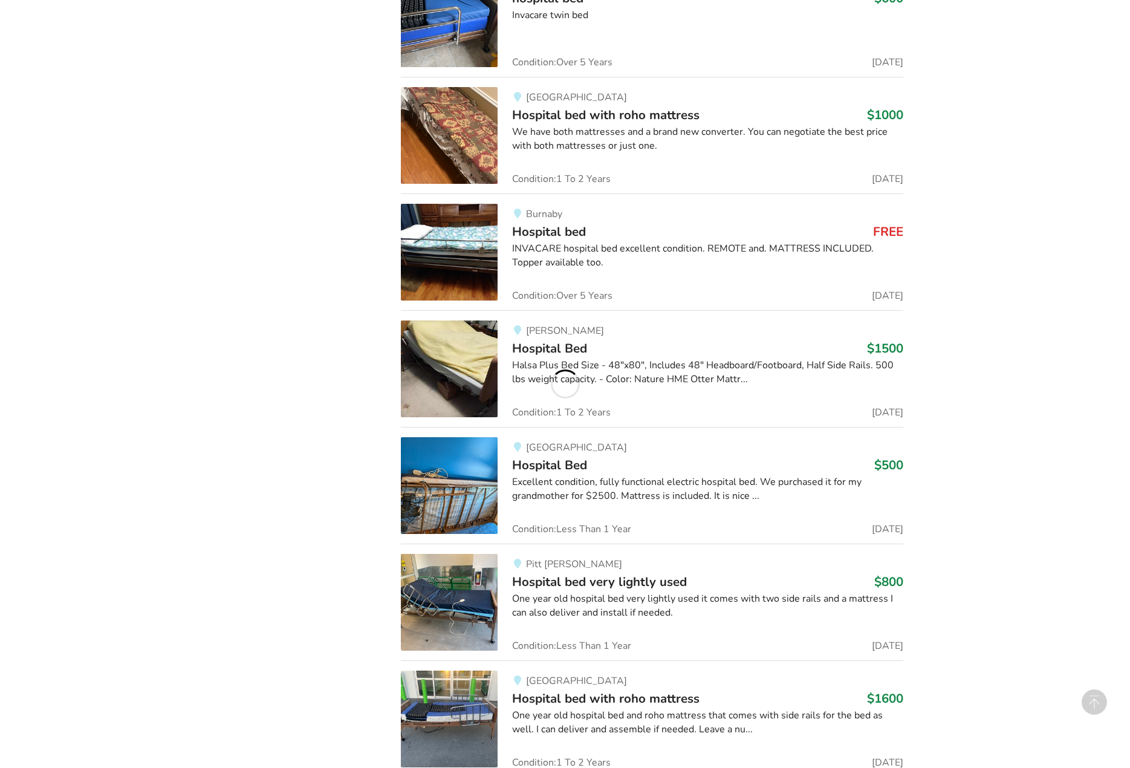 This screenshot has height=768, width=1130. Describe the element at coordinates (885, 699) in the screenshot. I see `h3: $1600` at that location.